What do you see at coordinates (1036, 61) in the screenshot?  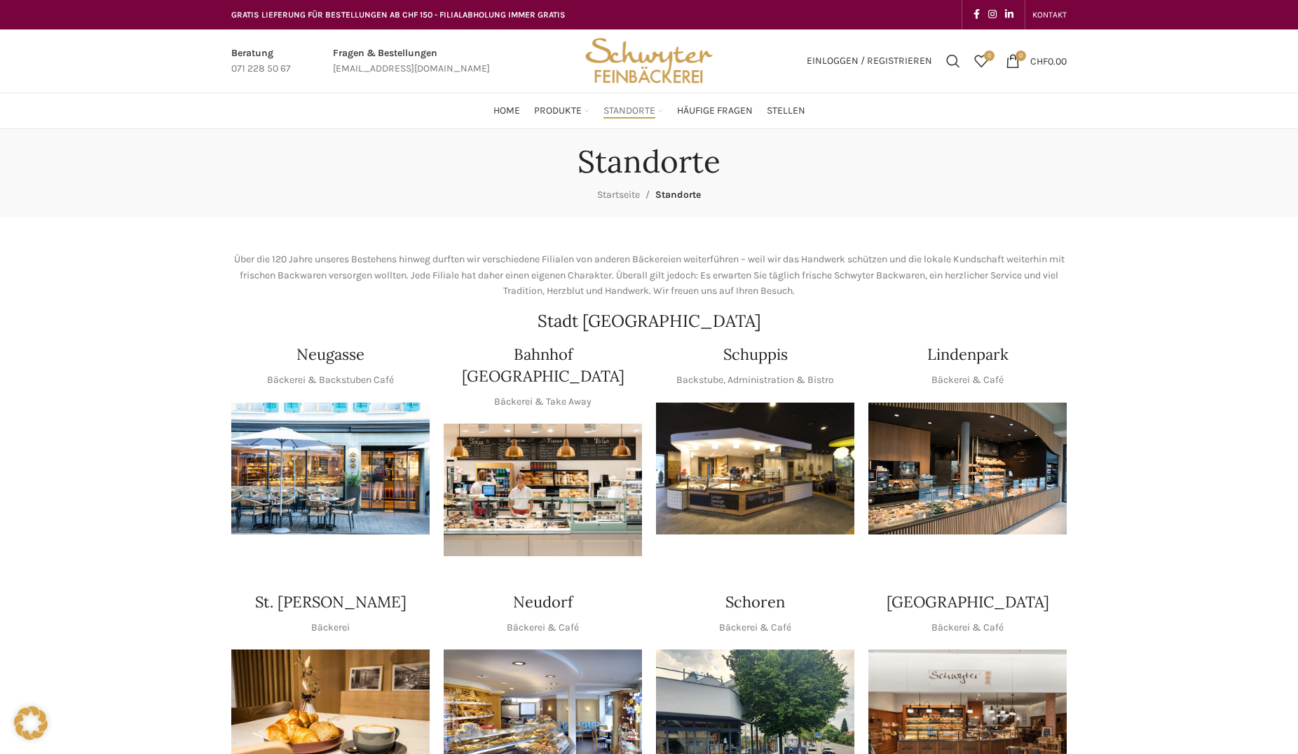 I see `a: 0 CHF0.00` at bounding box center [1036, 61].